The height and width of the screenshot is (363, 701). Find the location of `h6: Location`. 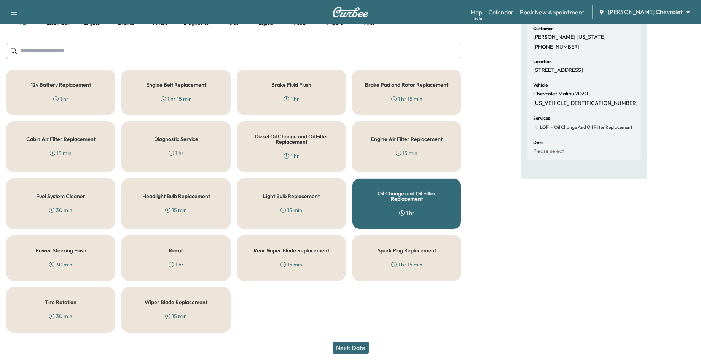

h6: Location is located at coordinates (542, 62).